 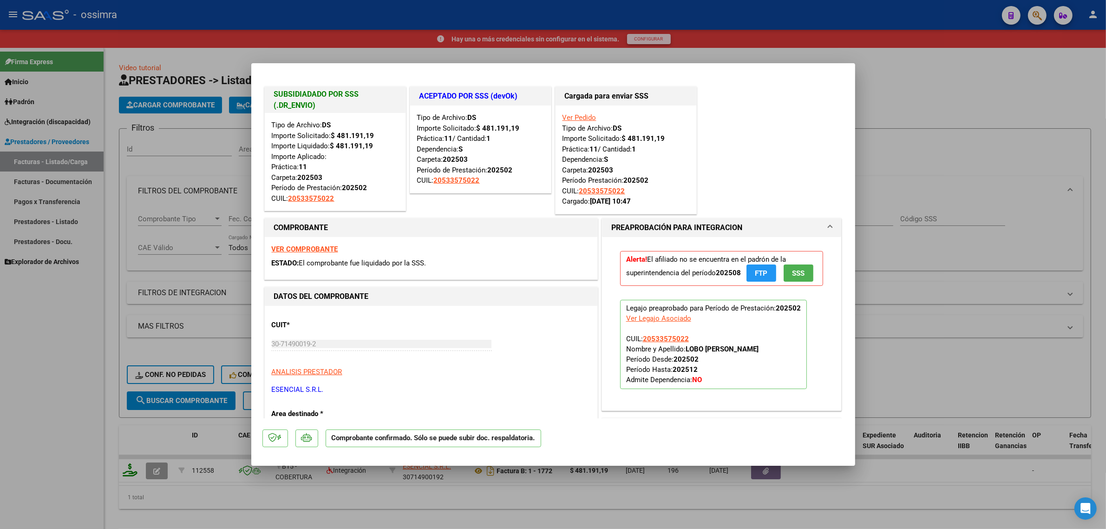 What do you see at coordinates (720, 266) in the screenshot?
I see `span: El afiliado no se encuentra en el padrón de la superintendencia del período` at bounding box center [720, 266].